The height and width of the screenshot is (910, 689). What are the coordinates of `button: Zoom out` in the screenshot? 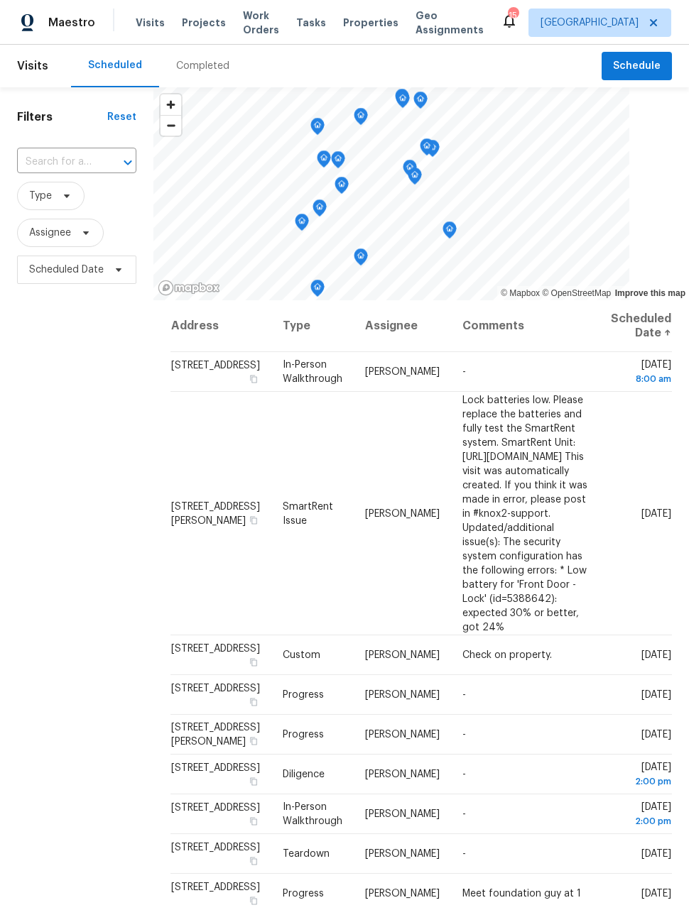 It's located at (170, 125).